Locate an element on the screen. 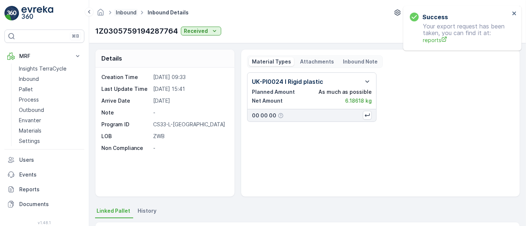 Image resolution: width=526 pixels, height=226 pixels. p: Arrive Date is located at coordinates (126, 101).